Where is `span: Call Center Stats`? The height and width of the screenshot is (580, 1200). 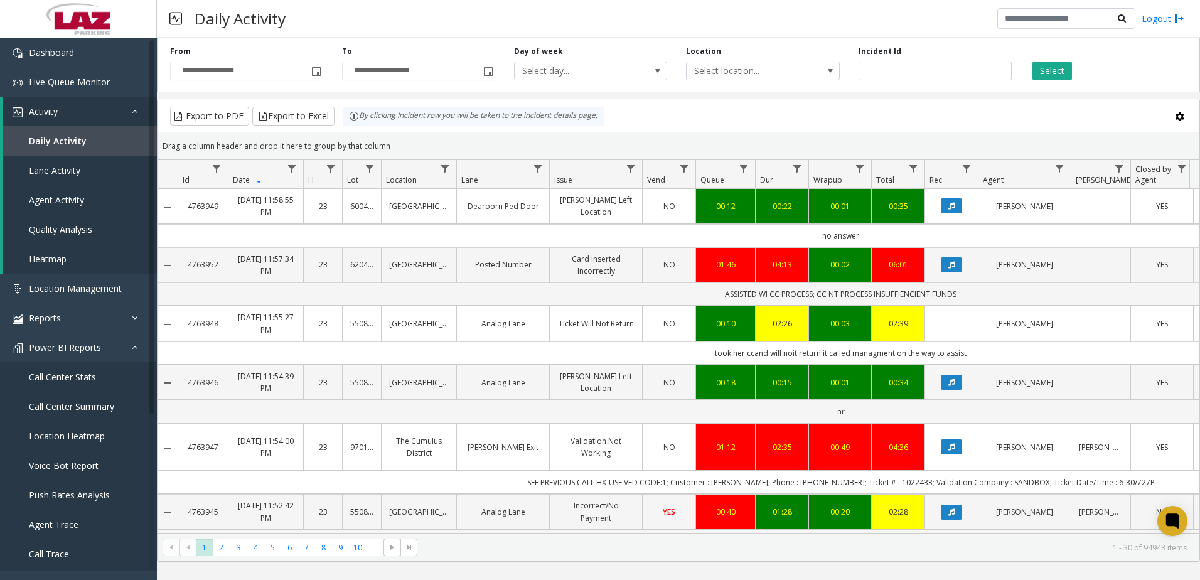
span: Call Center Stats is located at coordinates (62, 377).